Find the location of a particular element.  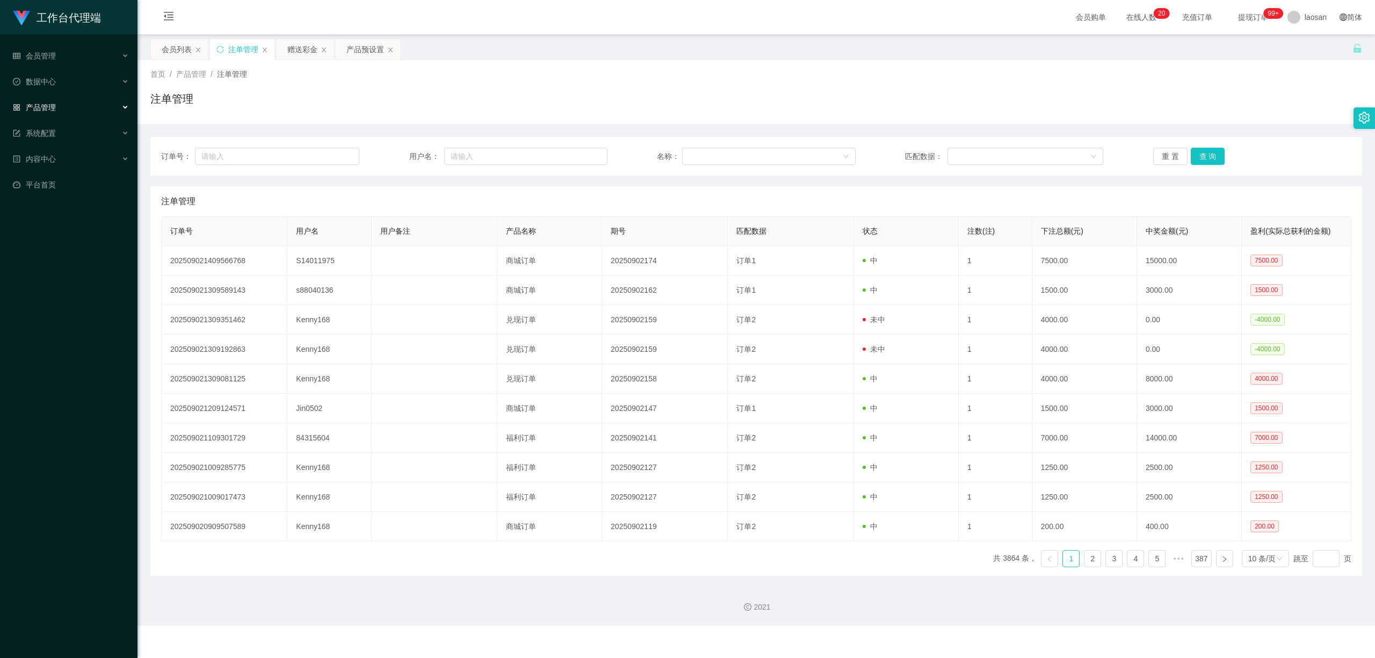

td: 20250902174 is located at coordinates (665, 261).